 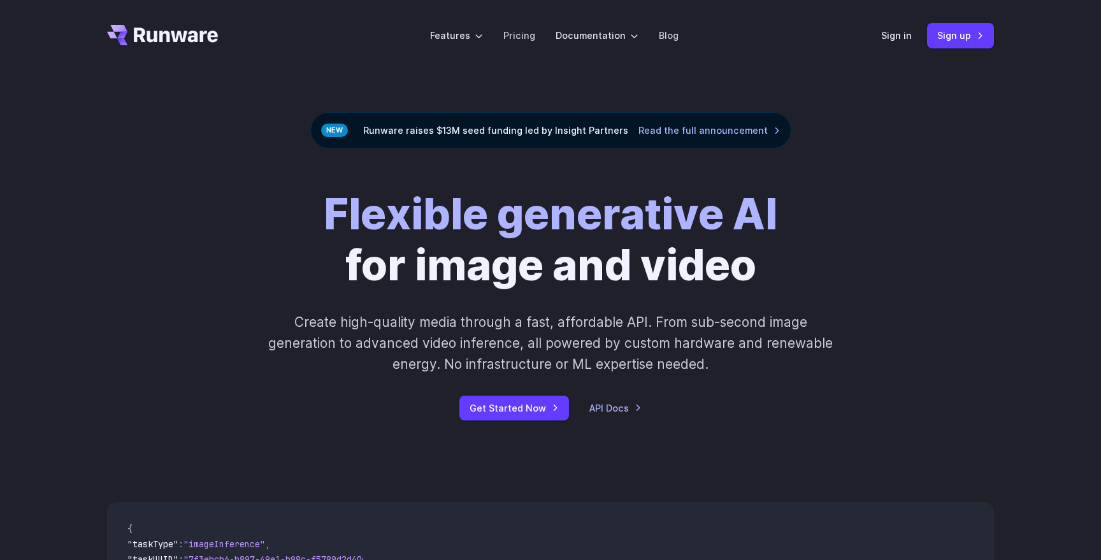 What do you see at coordinates (897, 35) in the screenshot?
I see `a: Sign in` at bounding box center [897, 35].